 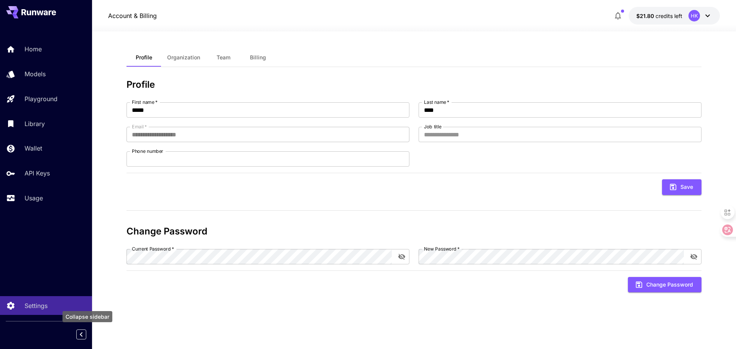 I want to click on span: $21.80, so click(x=646, y=16).